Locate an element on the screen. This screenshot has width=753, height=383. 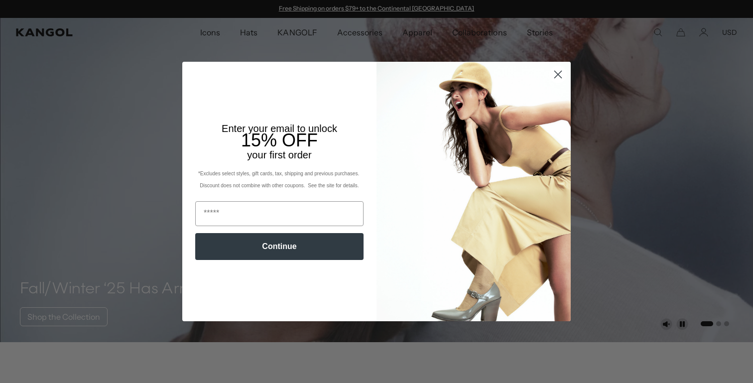
span: 15% OFF is located at coordinates (279, 140).